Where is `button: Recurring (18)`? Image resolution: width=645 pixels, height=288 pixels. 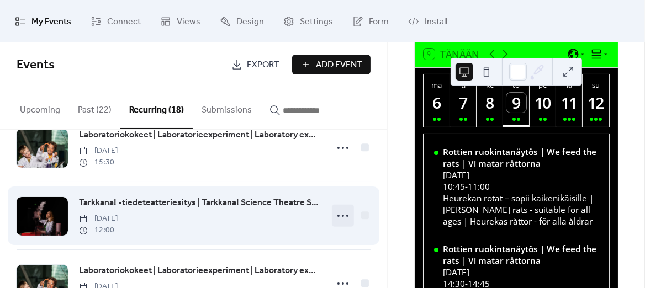
button: Recurring (18) is located at coordinates (156, 108).